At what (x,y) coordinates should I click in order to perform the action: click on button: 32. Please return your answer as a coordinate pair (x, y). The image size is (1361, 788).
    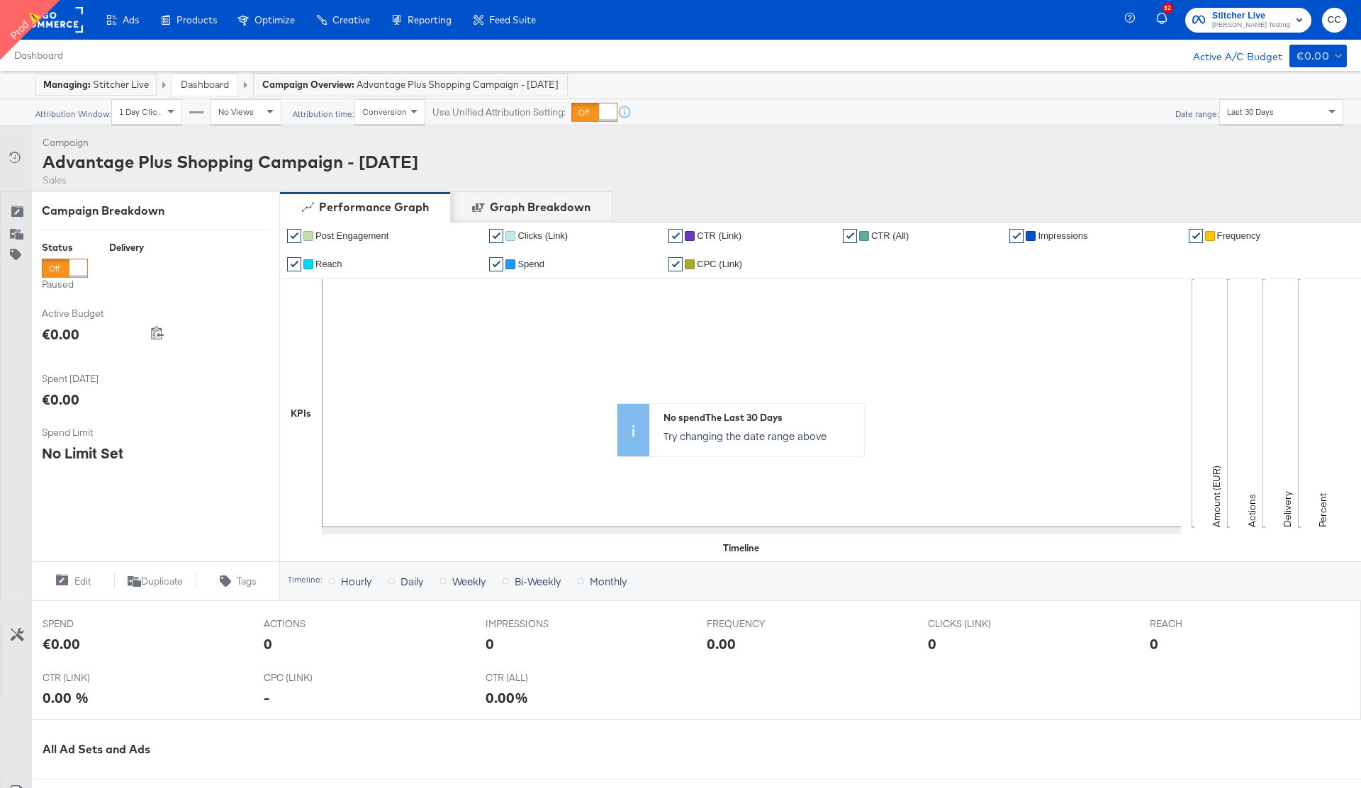
    Looking at the image, I should click on (1166, 20).